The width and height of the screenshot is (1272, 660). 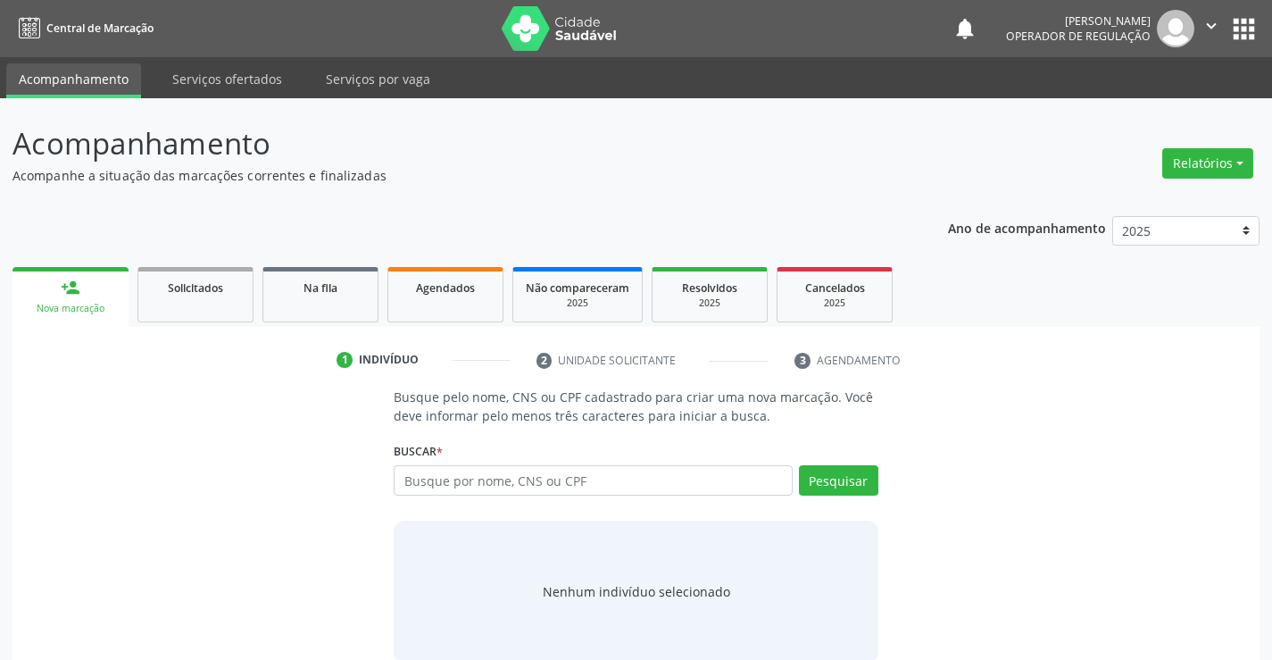 I want to click on p: Acompanhe a situação das marcações correntes e finalizadas, so click(x=449, y=175).